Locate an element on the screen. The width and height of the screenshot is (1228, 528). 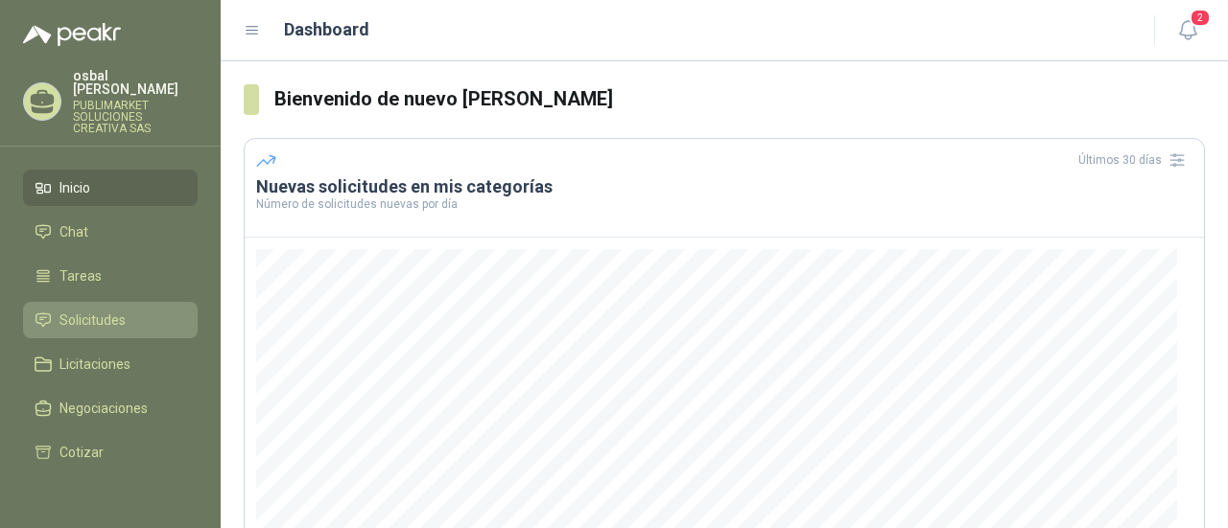
span: Inicio is located at coordinates (75, 188).